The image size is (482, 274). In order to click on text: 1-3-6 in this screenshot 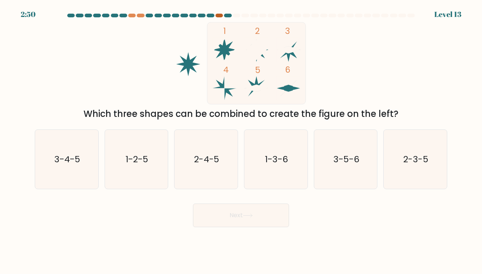, I will do `click(276, 159)`.